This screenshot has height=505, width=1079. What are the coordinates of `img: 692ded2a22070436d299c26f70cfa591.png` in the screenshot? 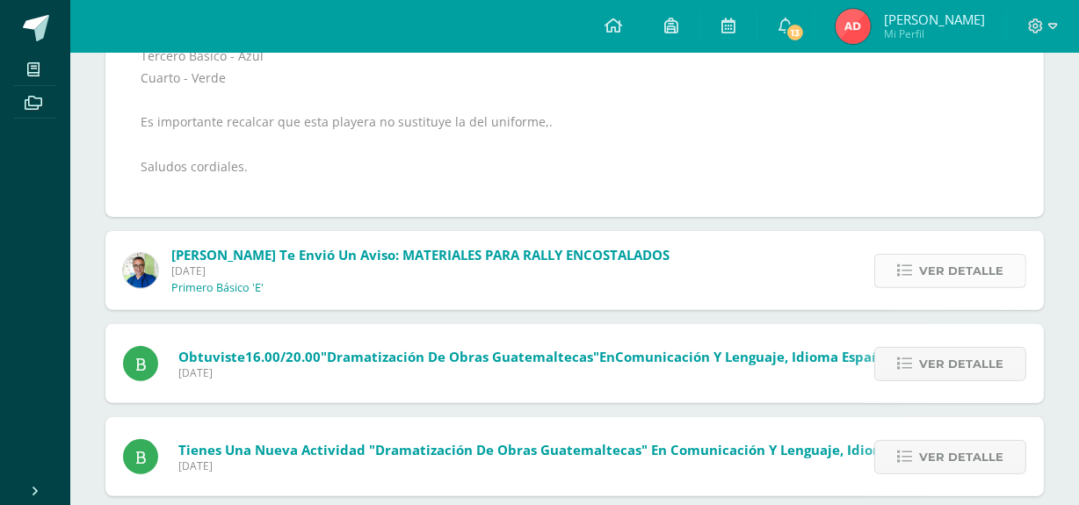 It's located at (141, 271).